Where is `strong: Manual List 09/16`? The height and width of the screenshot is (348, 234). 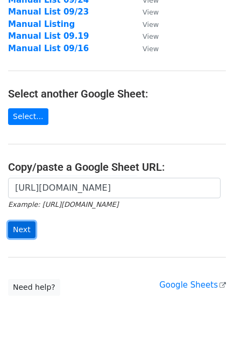
strong: Manual List 09/16 is located at coordinates (48, 48).